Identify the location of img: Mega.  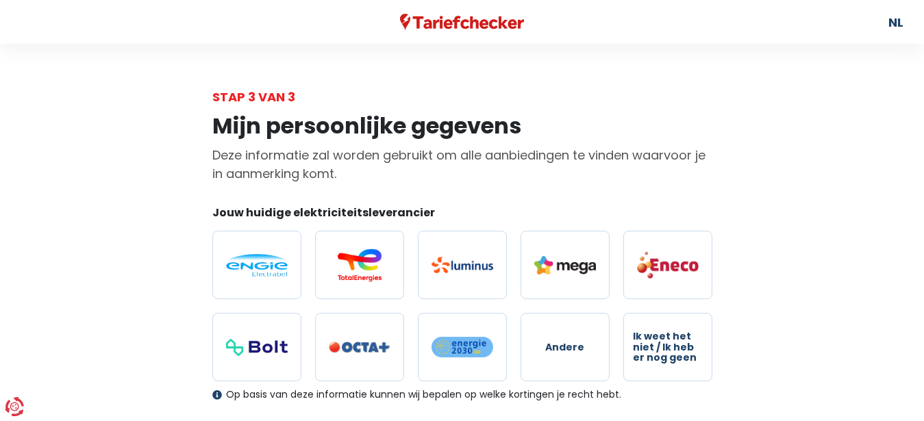
(565, 265).